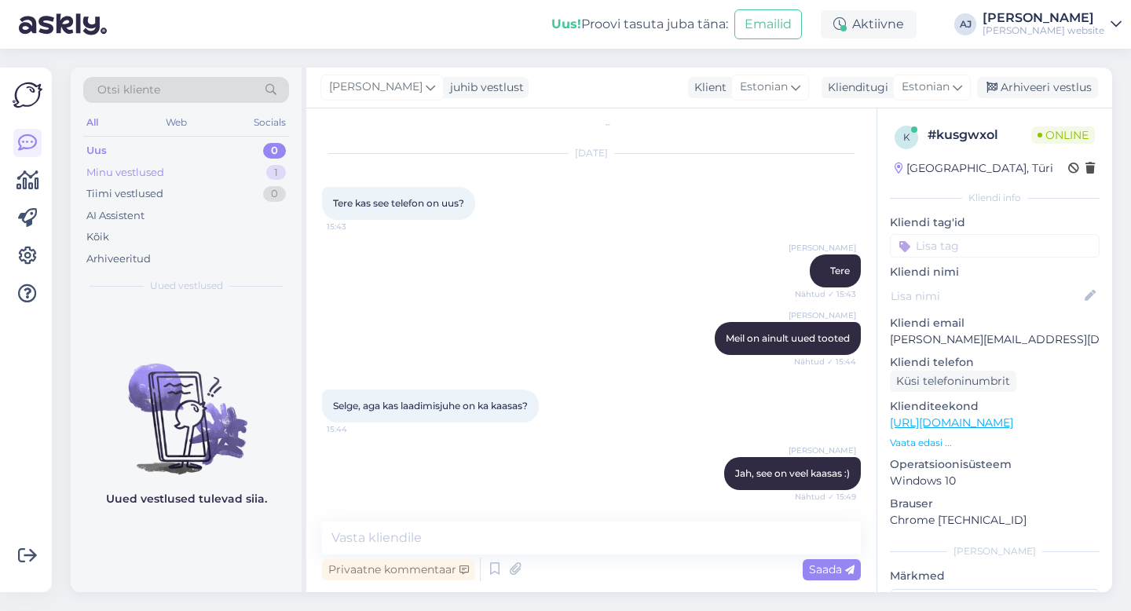 This screenshot has height=611, width=1131. I want to click on span: Nähtud ✓ 15:49, so click(826, 497).